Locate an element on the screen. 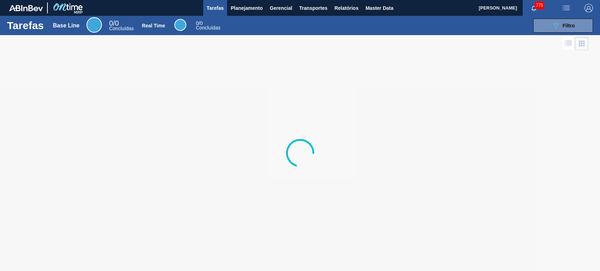 The height and width of the screenshot is (271, 600). button: Filtro is located at coordinates (563, 26).